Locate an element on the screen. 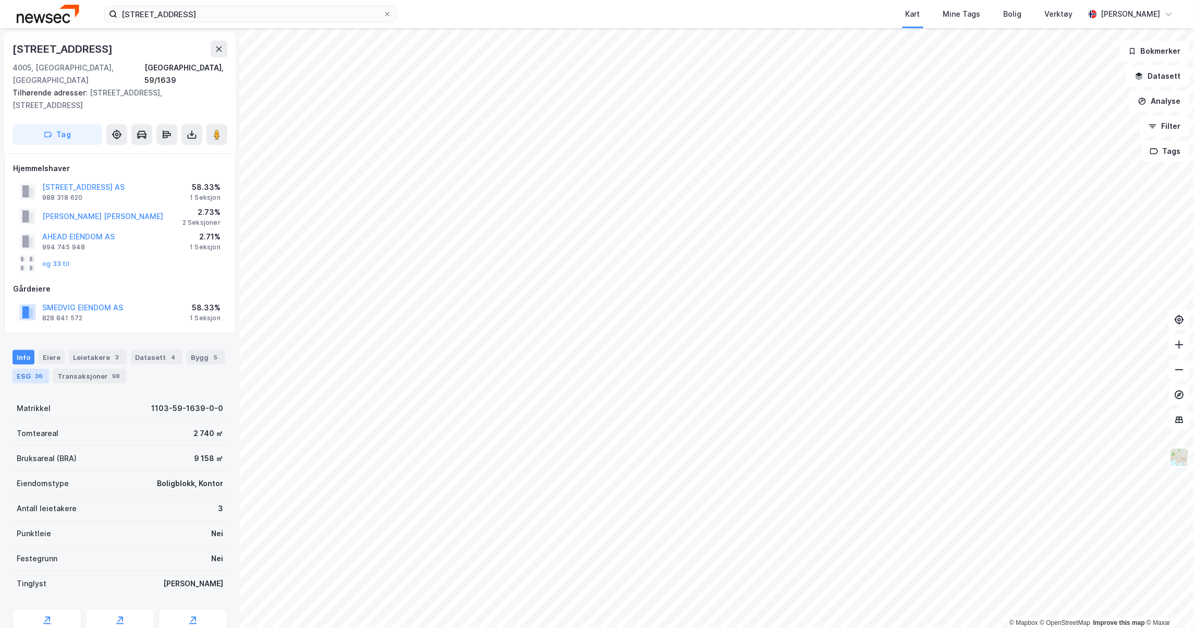  div: 1103-59-1639-0-0 is located at coordinates (187, 408).